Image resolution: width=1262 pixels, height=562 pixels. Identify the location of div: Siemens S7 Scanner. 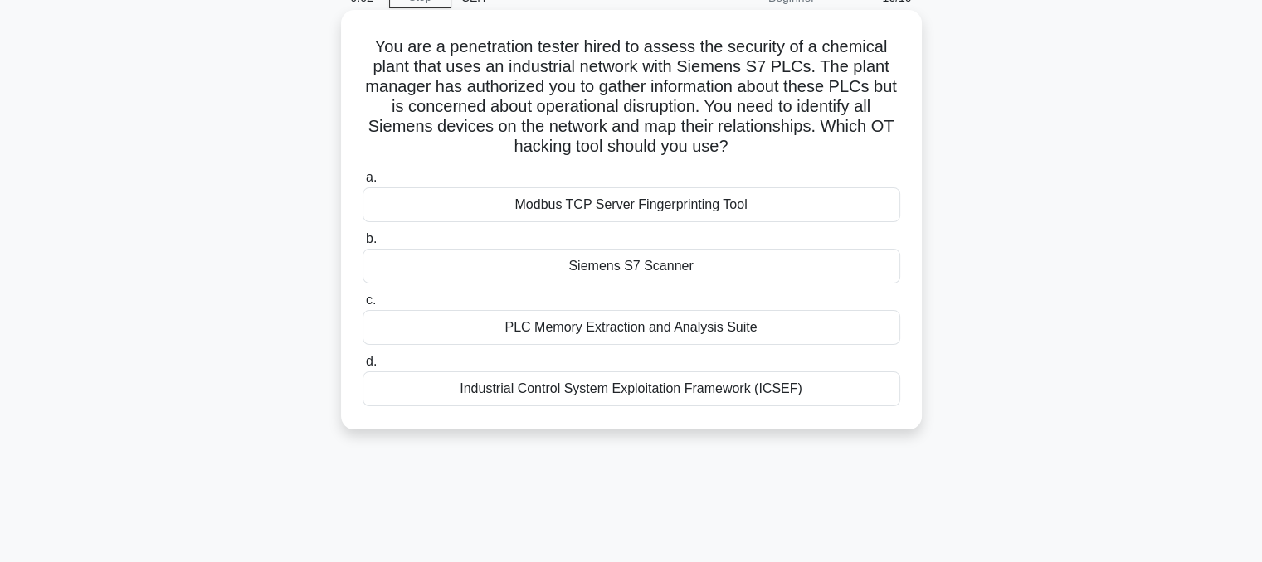
(631, 266).